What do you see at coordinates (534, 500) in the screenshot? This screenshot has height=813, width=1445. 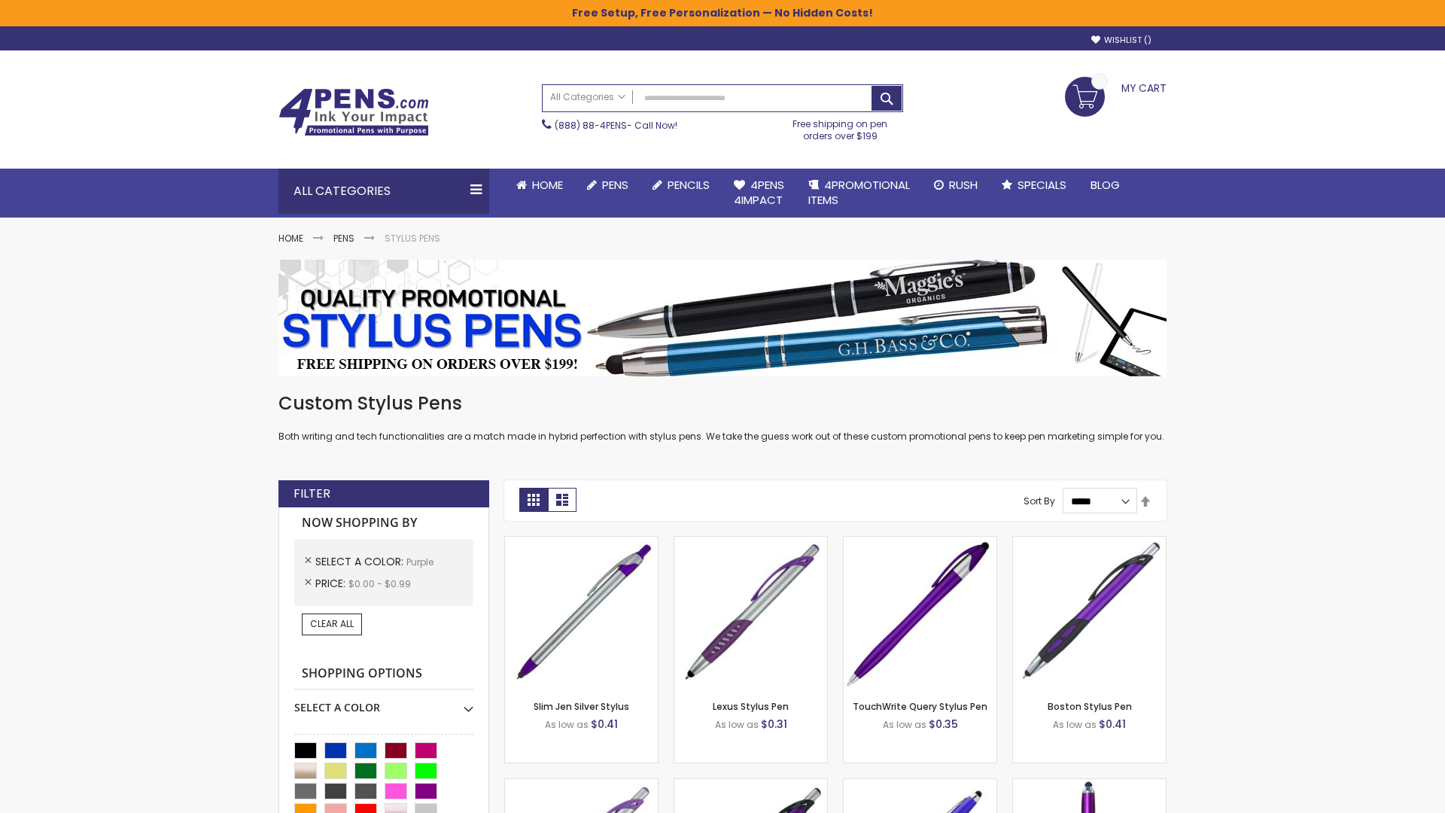 I see `strong: Grid` at bounding box center [534, 500].